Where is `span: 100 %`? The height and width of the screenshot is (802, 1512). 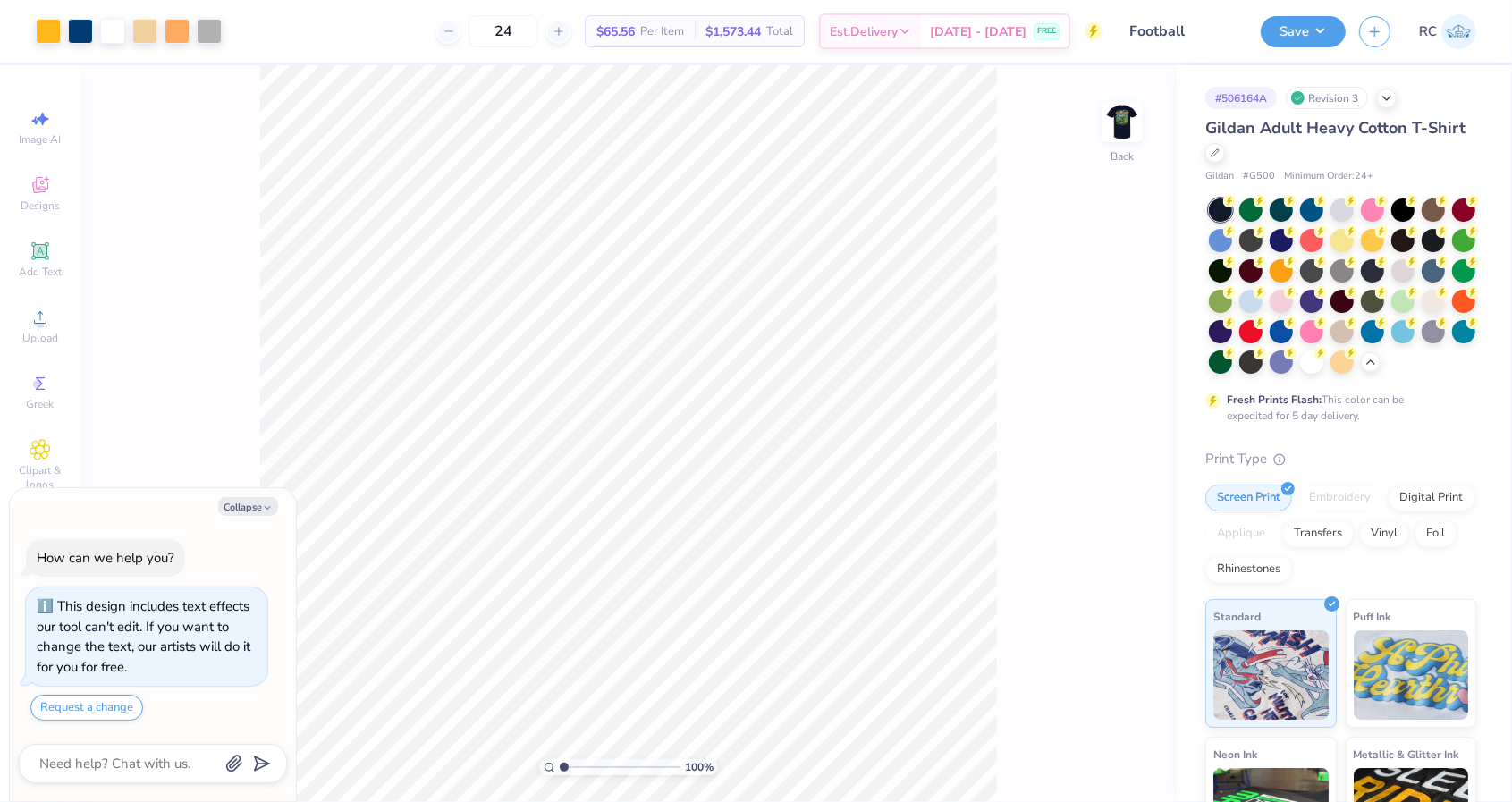
span: 100 % is located at coordinates (699, 768).